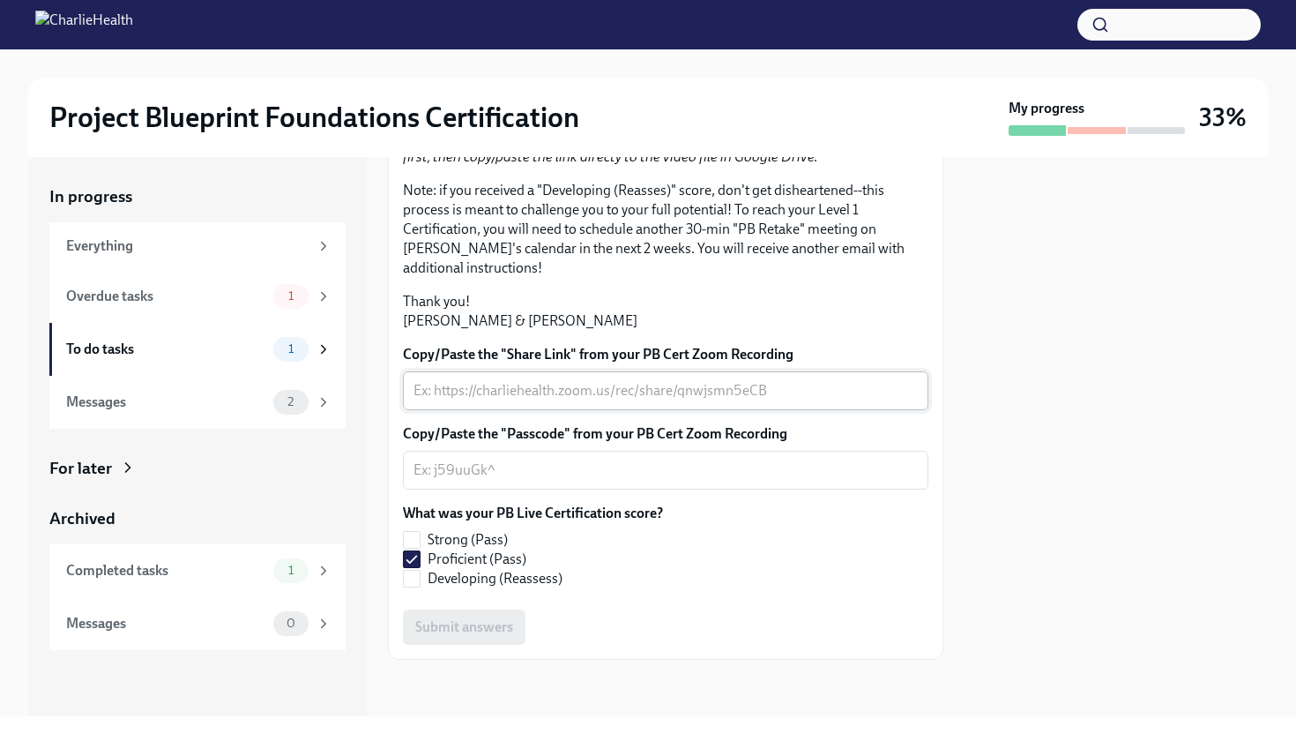 This screenshot has width=1296, height=734. What do you see at coordinates (1223, 117) in the screenshot?
I see `h3: 33%` at bounding box center [1223, 117].